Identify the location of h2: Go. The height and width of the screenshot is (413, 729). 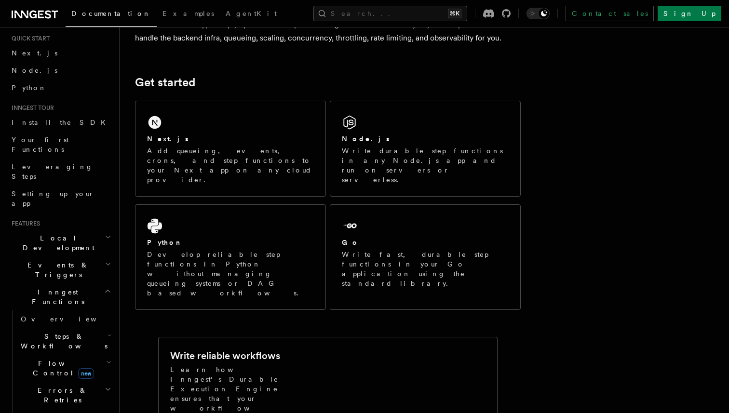
(351, 243).